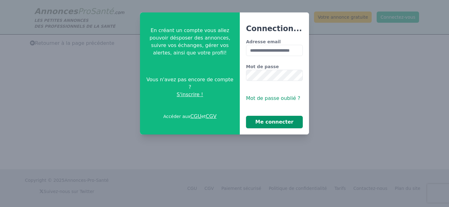 Image resolution: width=449 pixels, height=207 pixels. Describe the element at coordinates (275, 122) in the screenshot. I see `button: Me connecter` at that location.